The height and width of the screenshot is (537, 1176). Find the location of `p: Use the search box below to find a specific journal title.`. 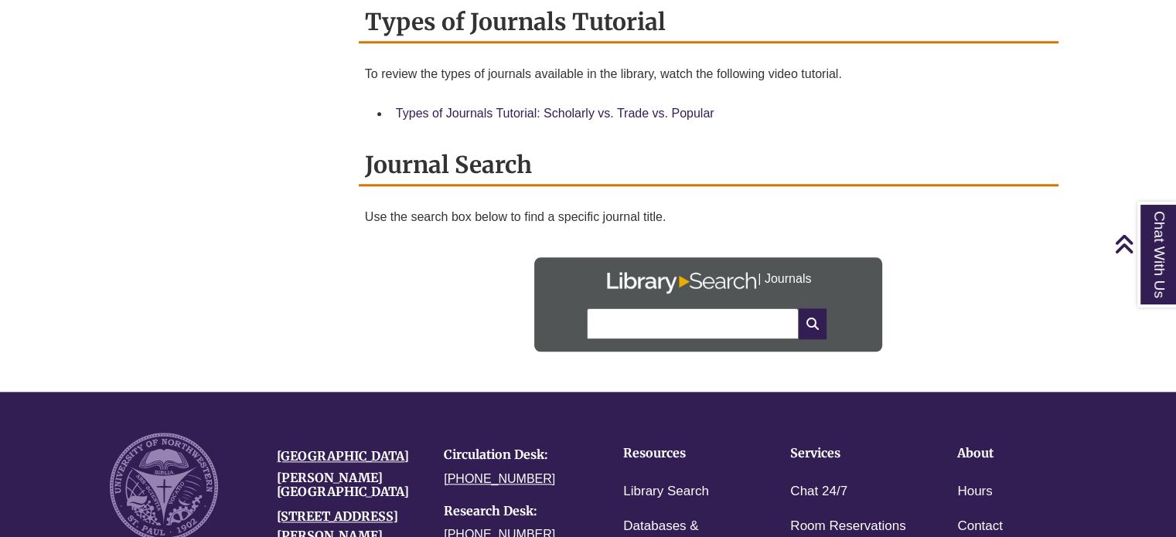

p: Use the search box below to find a specific journal title. is located at coordinates (708, 217).